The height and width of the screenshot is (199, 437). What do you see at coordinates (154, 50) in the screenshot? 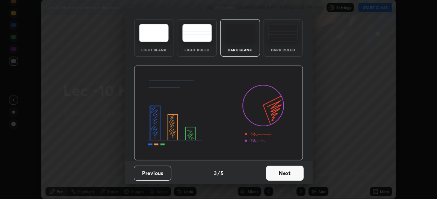
I see `div: Light Blank` at bounding box center [154, 50].